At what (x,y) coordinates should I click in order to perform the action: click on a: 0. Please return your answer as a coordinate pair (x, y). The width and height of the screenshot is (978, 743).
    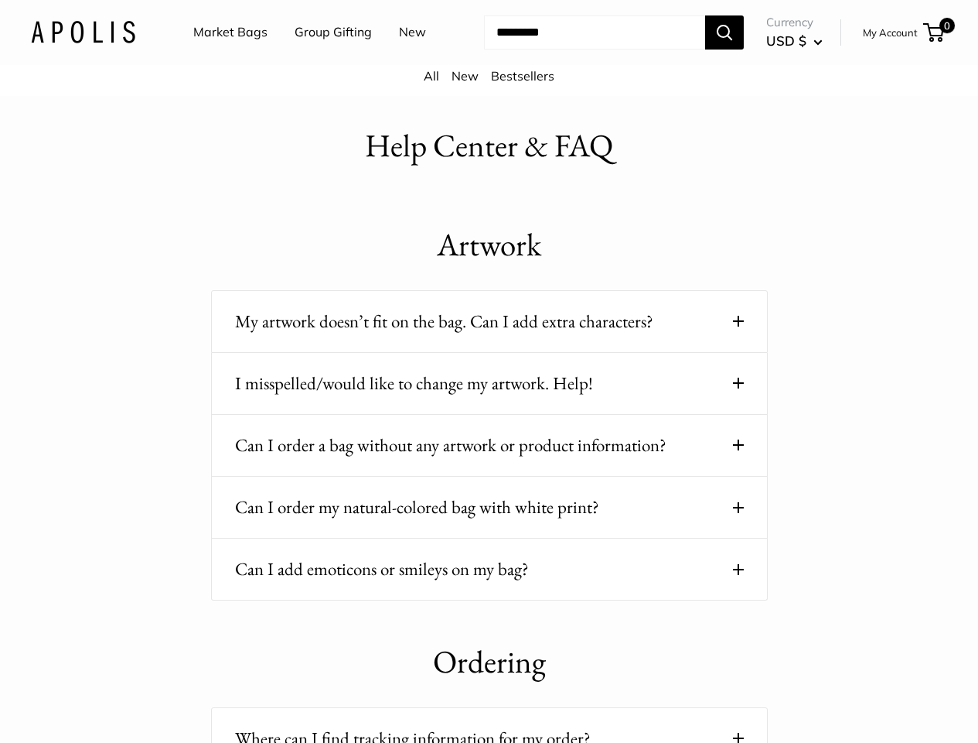
    Looking at the image, I should click on (934, 32).